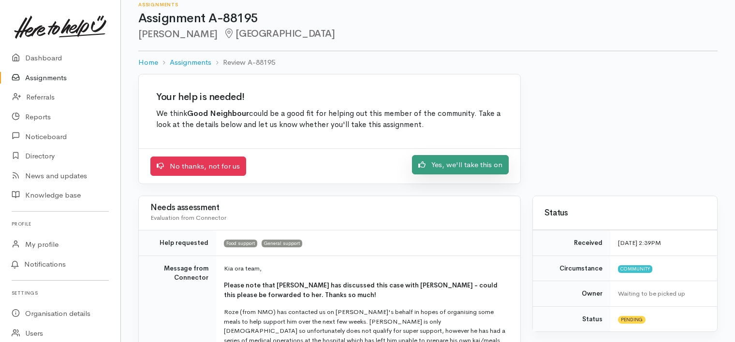  Describe the element at coordinates (366, 269) in the screenshot. I see `p: Kia ora team,` at that location.